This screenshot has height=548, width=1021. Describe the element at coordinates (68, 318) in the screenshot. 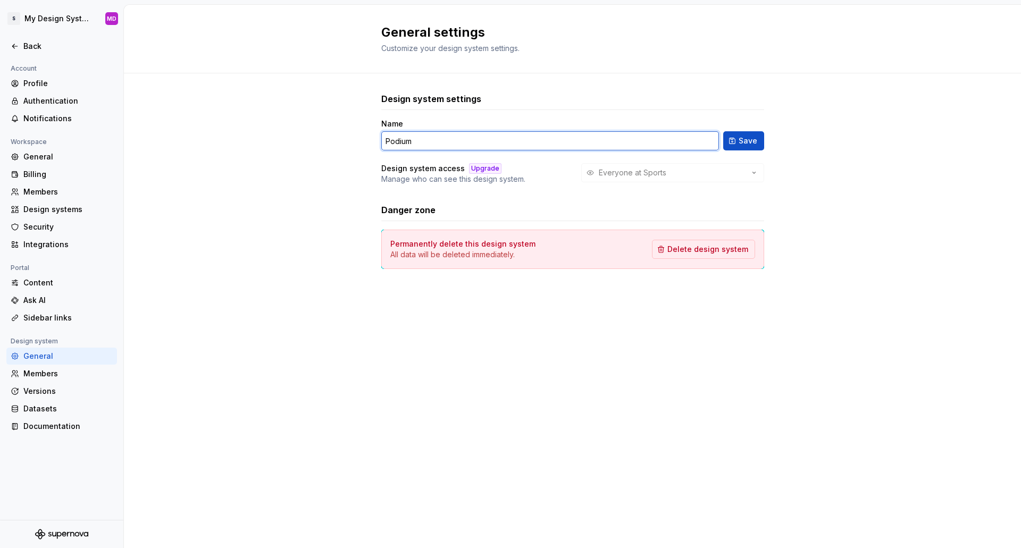

I see `div: Sidebar links` at that location.